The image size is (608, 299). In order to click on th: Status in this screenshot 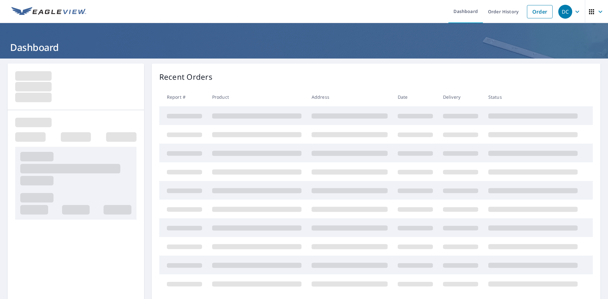, I will do `click(533, 97)`.